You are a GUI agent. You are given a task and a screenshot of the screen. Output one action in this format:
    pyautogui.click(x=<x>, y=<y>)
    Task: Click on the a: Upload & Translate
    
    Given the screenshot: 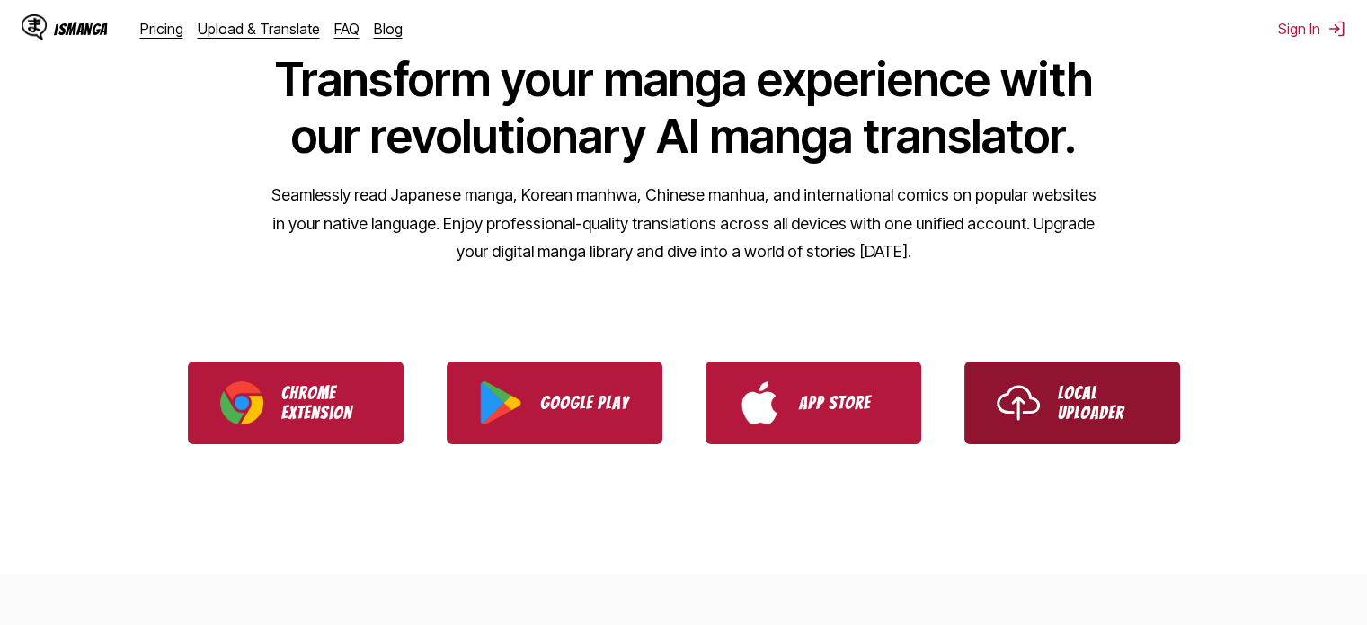 What is the action you would take?
    pyautogui.click(x=259, y=29)
    